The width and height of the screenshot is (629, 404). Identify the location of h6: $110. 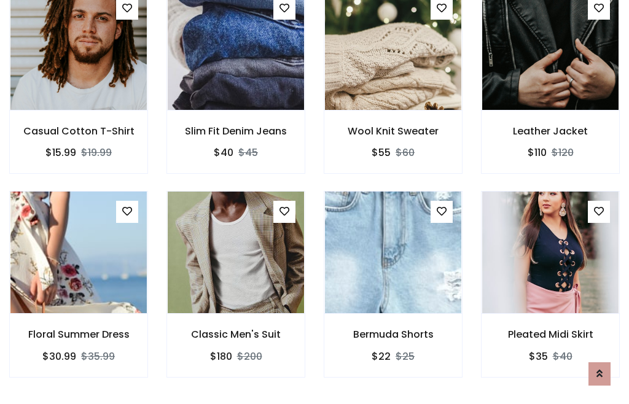
(537, 152).